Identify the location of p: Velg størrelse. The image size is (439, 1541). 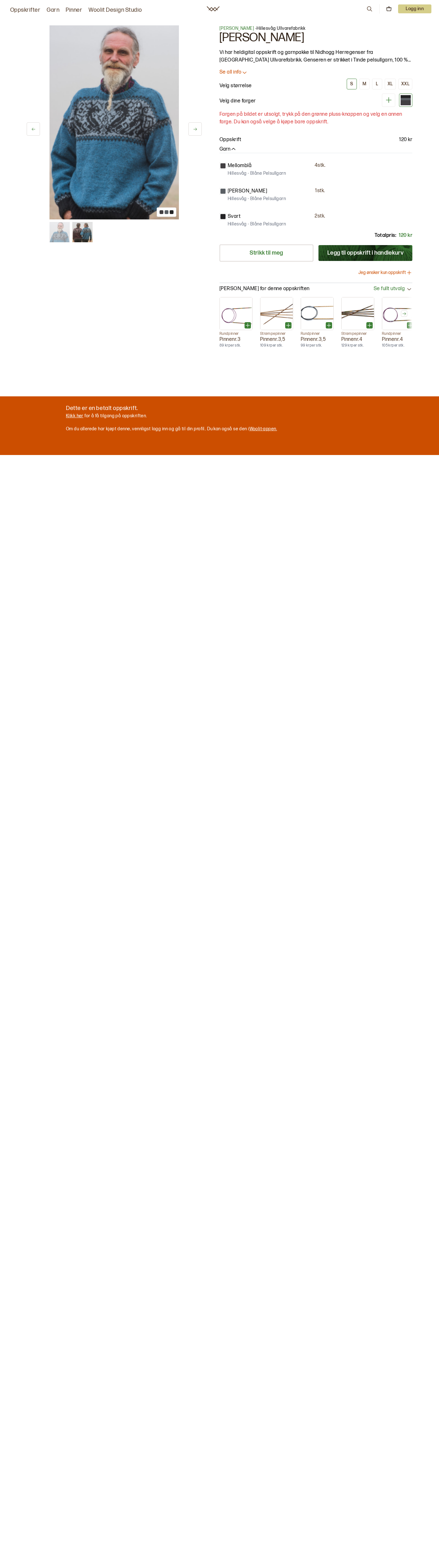
(236, 86).